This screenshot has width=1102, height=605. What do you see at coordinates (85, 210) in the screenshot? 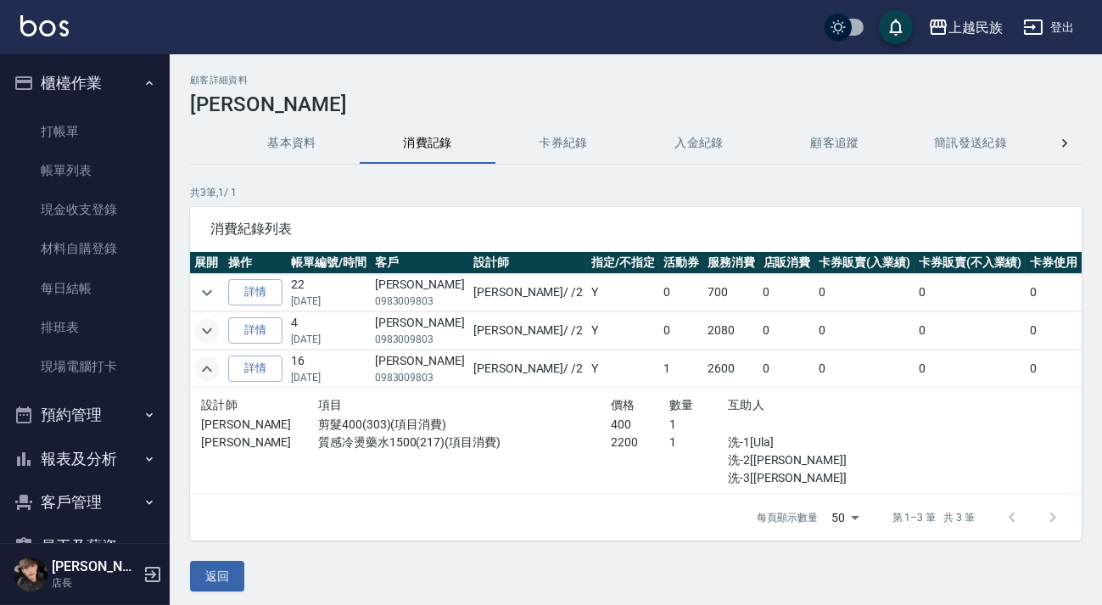
I see `a: 現金收支登錄` at bounding box center [85, 210].